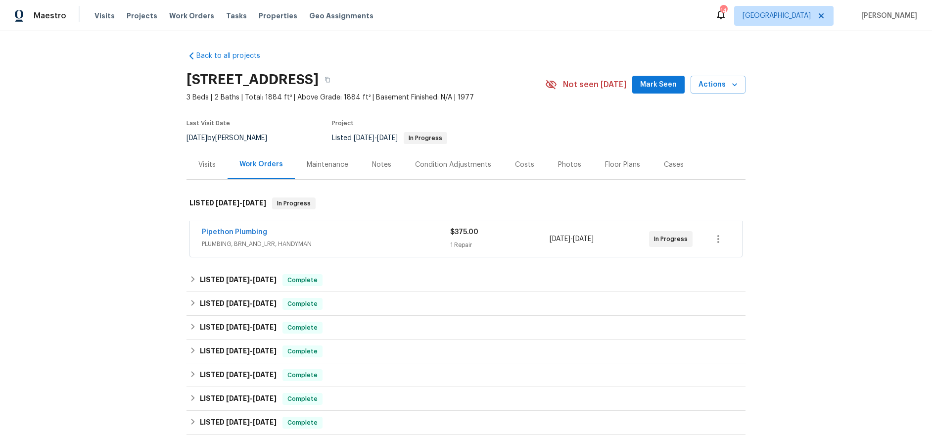 This screenshot has width=932, height=439. What do you see at coordinates (389, 138) in the screenshot?
I see `span: Listed` at bounding box center [389, 138].